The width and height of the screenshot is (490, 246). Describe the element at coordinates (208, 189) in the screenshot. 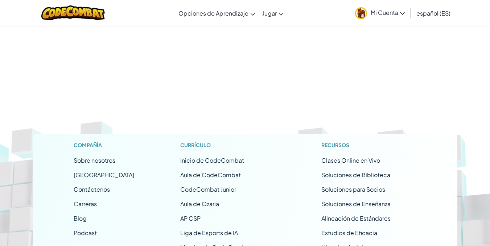

I see `a: CodeCombat Junior` at that location.